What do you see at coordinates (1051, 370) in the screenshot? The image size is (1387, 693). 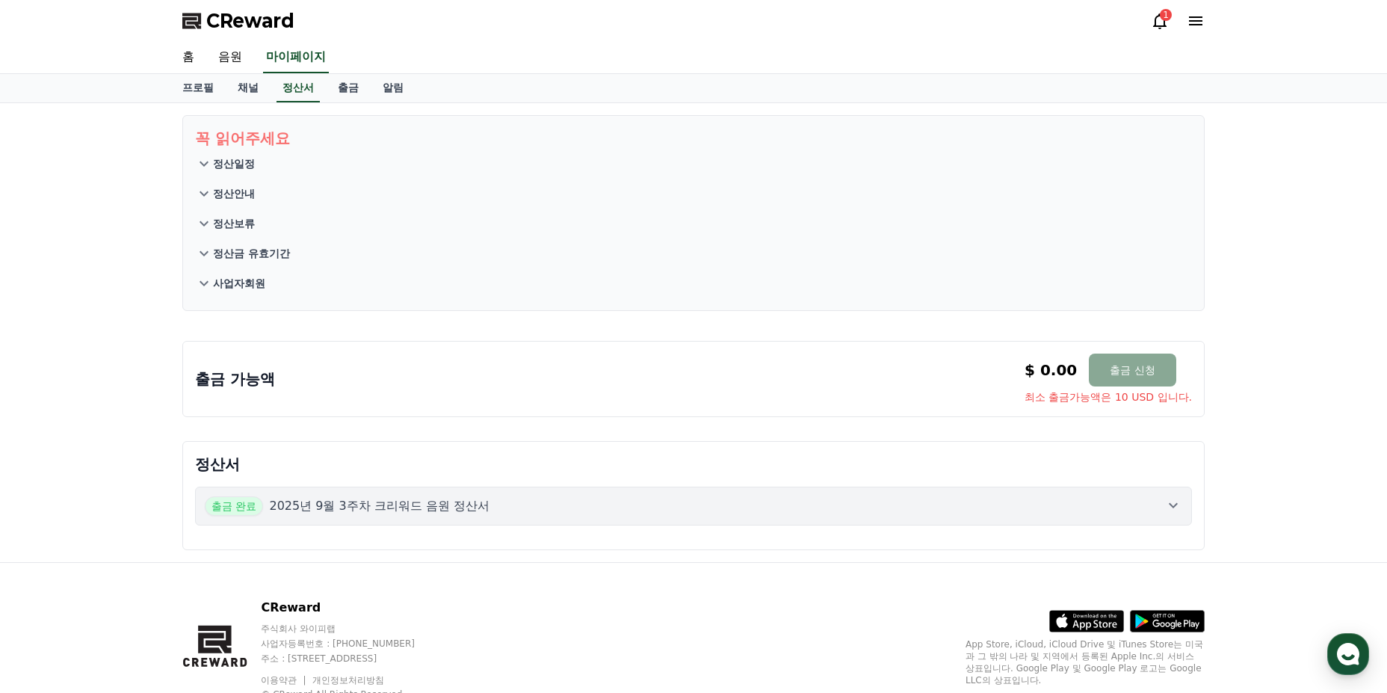 I see `p: $ 0.00` at bounding box center [1051, 370].